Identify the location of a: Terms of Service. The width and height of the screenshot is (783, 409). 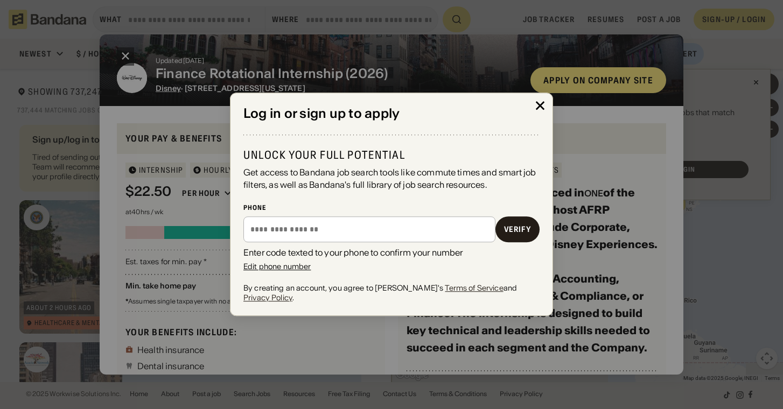
(474, 288).